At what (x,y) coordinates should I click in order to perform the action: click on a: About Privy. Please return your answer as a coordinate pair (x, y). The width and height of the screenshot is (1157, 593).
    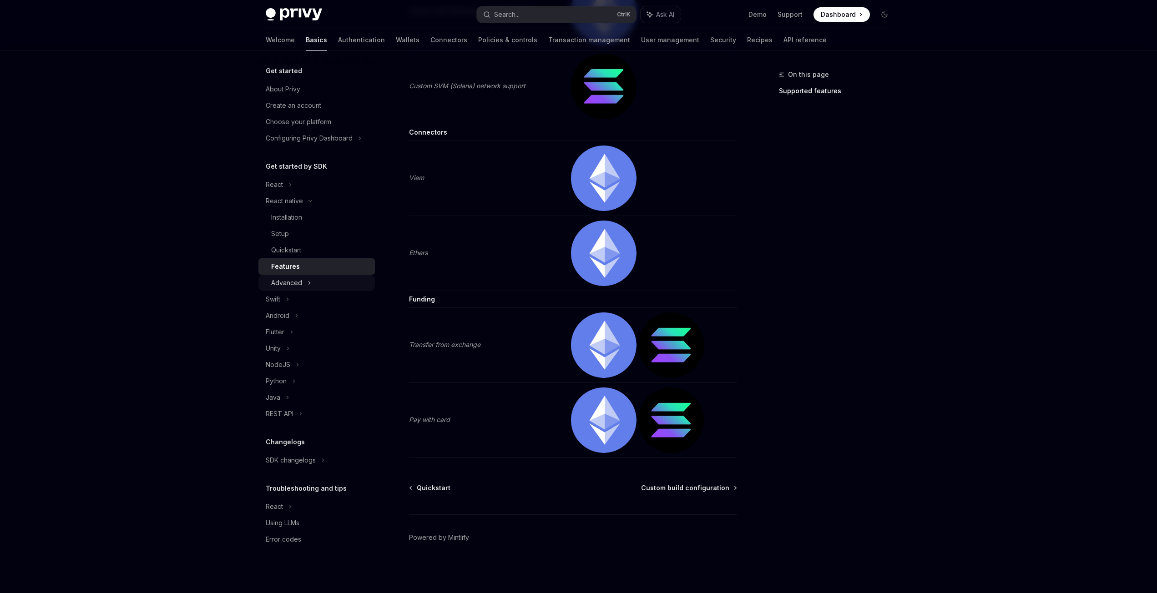
    Looking at the image, I should click on (317, 89).